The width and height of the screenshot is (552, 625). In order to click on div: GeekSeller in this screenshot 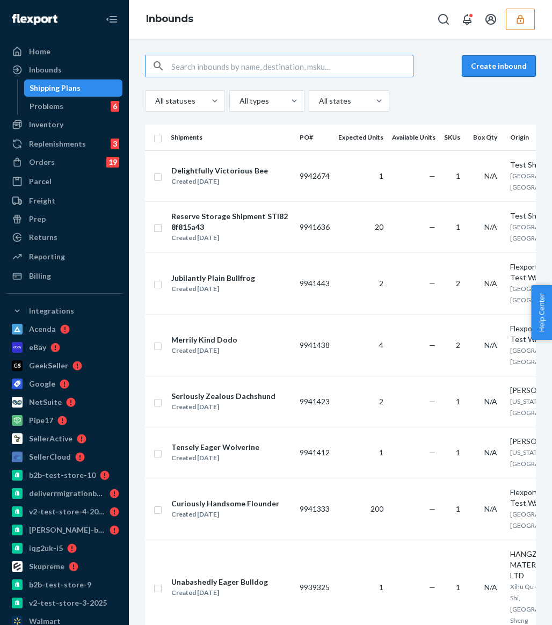, I will do `click(48, 366)`.